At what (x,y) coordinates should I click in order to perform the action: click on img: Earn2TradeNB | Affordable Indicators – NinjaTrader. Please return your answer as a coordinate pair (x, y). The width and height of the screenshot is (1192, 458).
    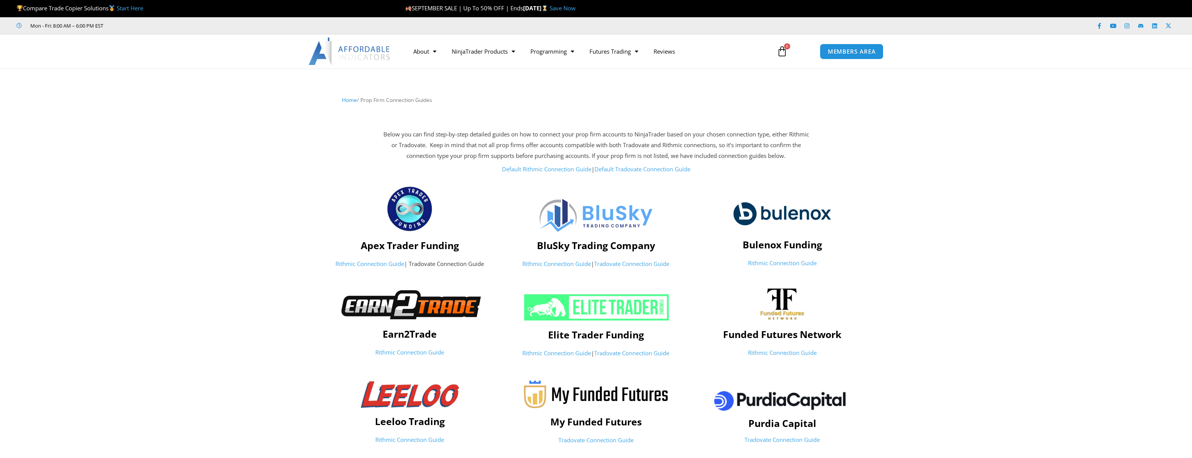
    Looking at the image, I should click on (409, 305).